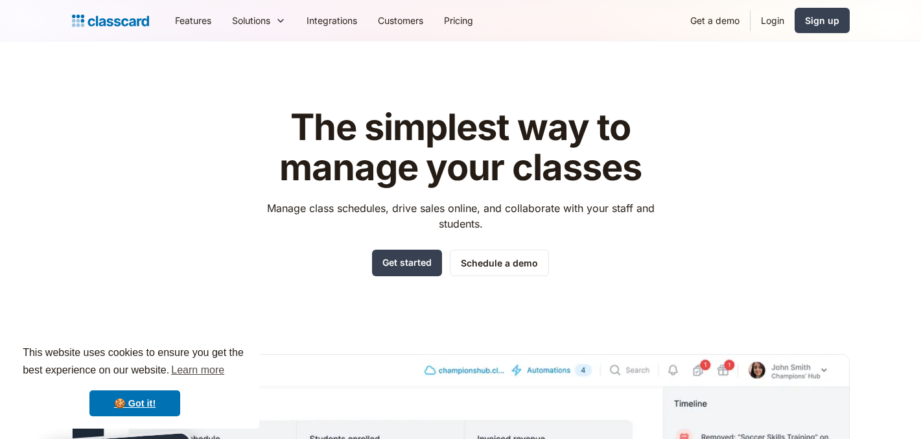 This screenshot has width=921, height=439. I want to click on a: Customers, so click(400, 20).